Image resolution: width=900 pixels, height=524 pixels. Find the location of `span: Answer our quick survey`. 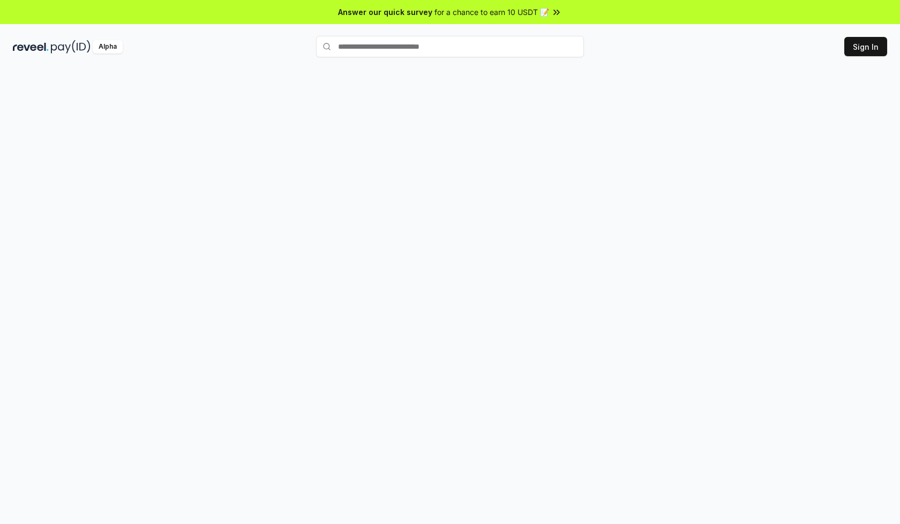

span: Answer our quick survey is located at coordinates (385, 12).